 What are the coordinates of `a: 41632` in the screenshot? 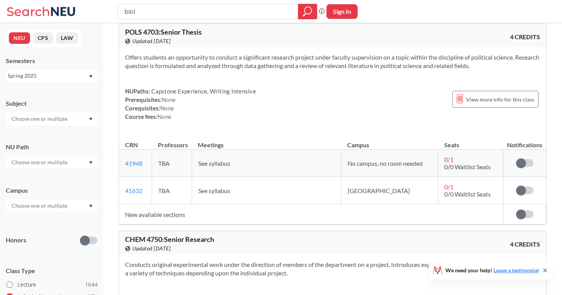 It's located at (134, 190).